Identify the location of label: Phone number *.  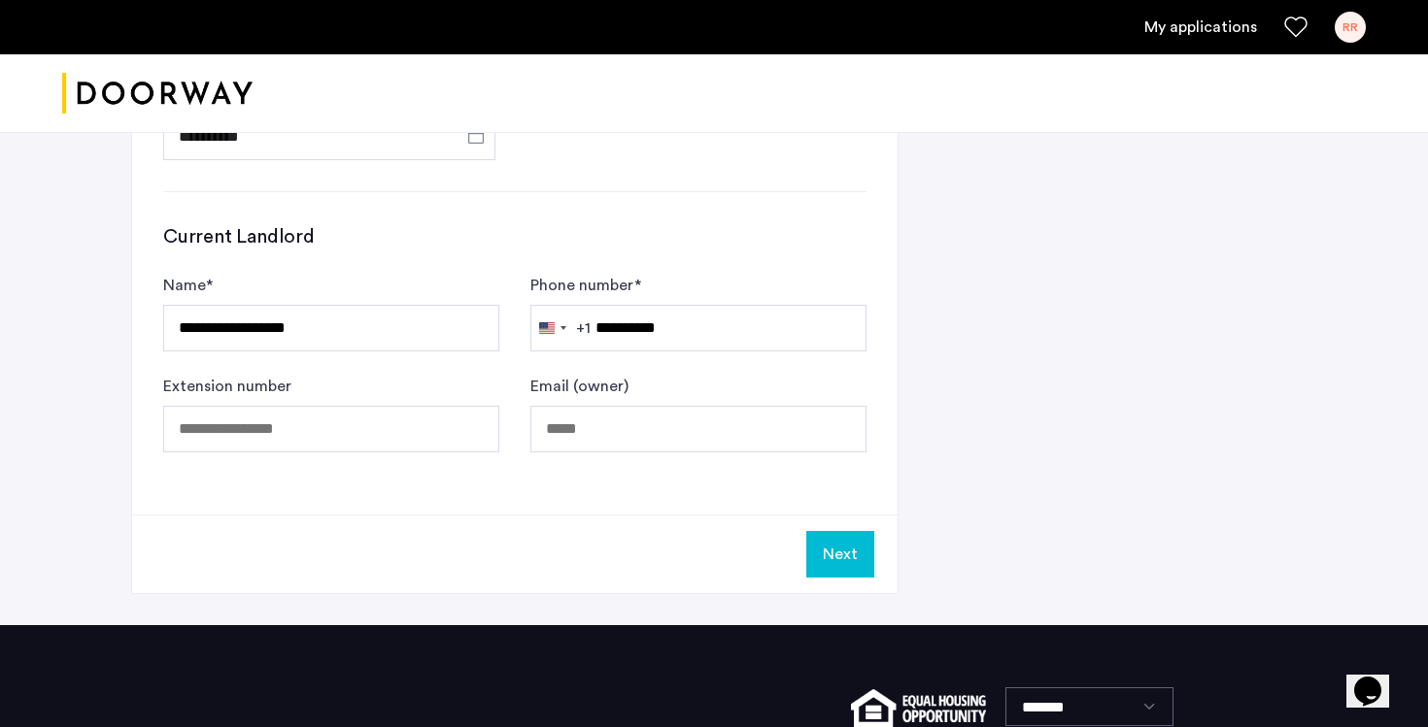
(586, 286).